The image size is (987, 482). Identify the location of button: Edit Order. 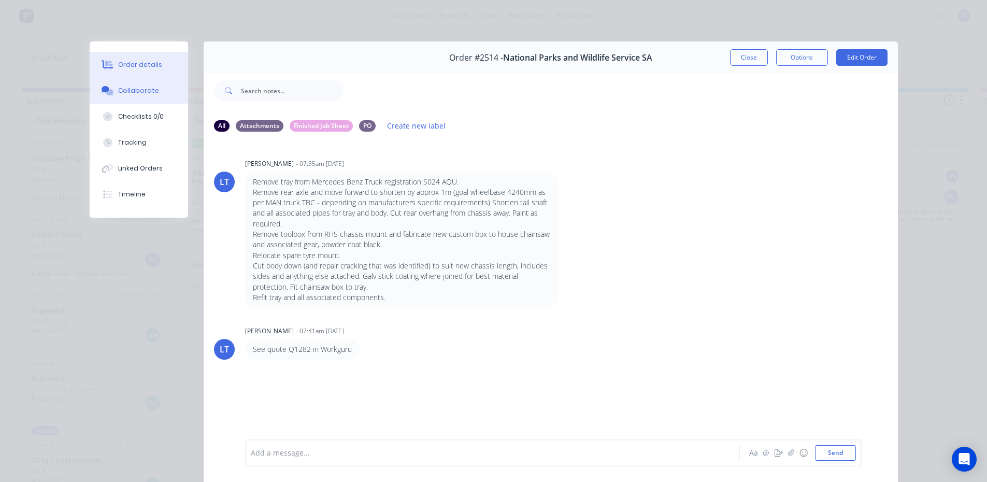
(862, 58).